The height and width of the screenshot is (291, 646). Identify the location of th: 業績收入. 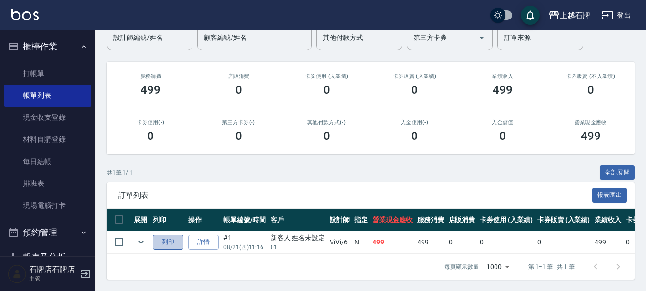
(608, 220).